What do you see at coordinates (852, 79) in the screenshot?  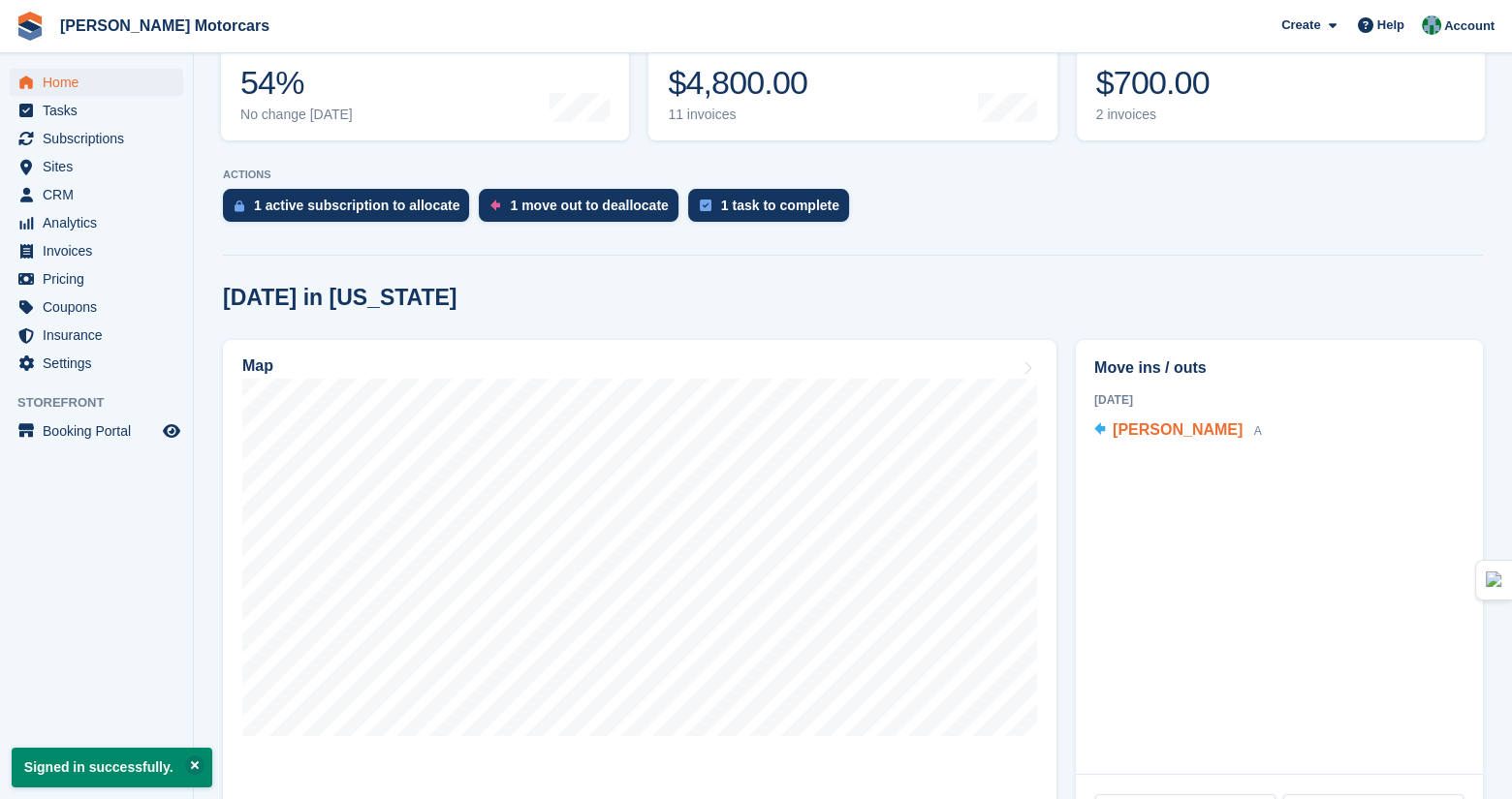 I see `a: Month-to-date sales $4,800.00 11 invoices` at bounding box center [852, 79].